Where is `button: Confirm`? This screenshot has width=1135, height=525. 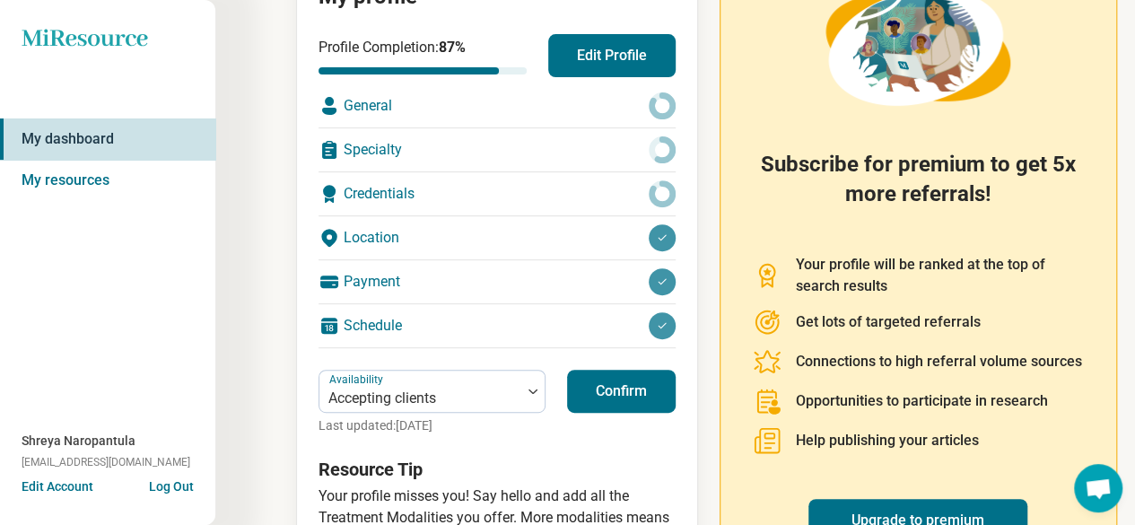
button: Confirm is located at coordinates (621, 391).